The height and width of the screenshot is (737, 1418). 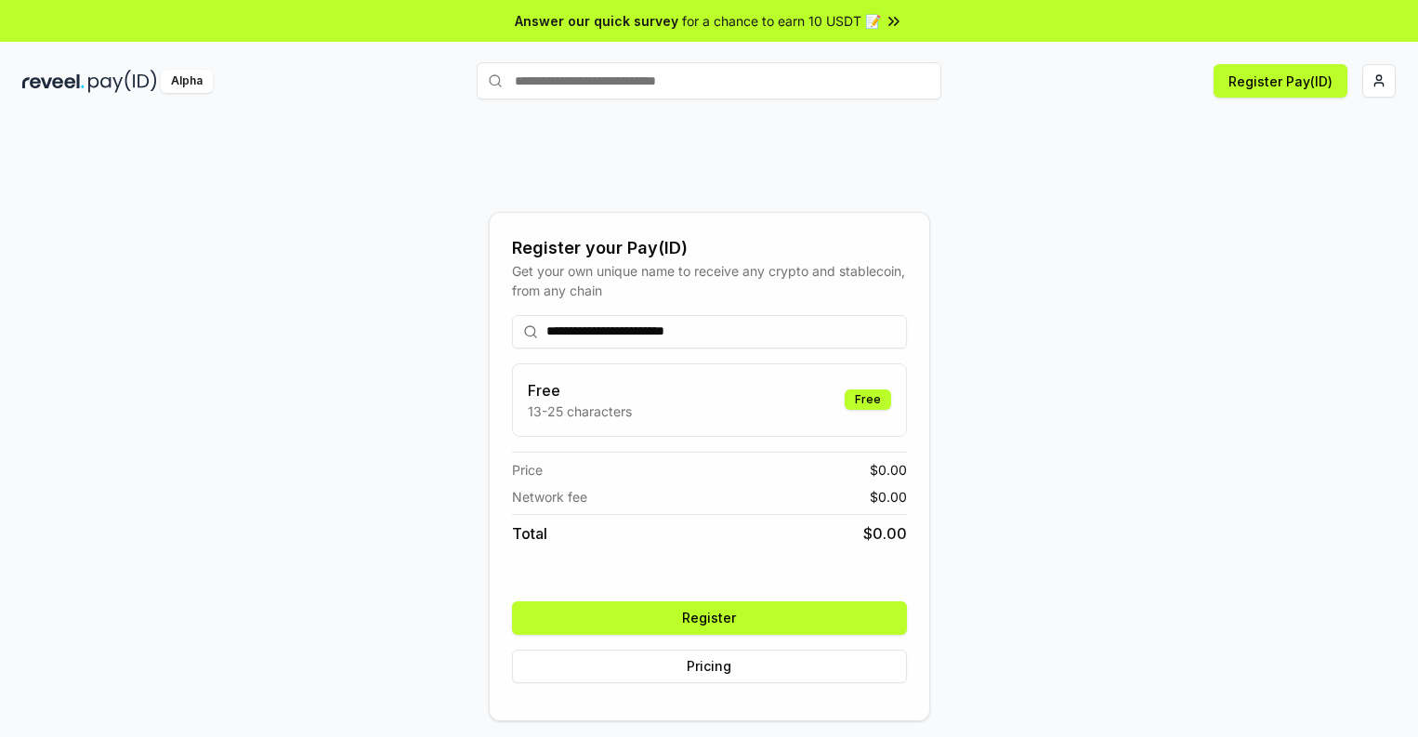 I want to click on button: Register Pay(ID), so click(x=1280, y=81).